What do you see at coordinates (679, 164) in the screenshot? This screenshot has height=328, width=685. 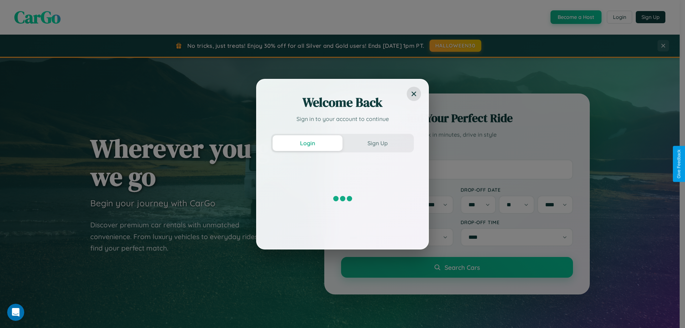 I see `div: Give Feedback` at bounding box center [679, 164].